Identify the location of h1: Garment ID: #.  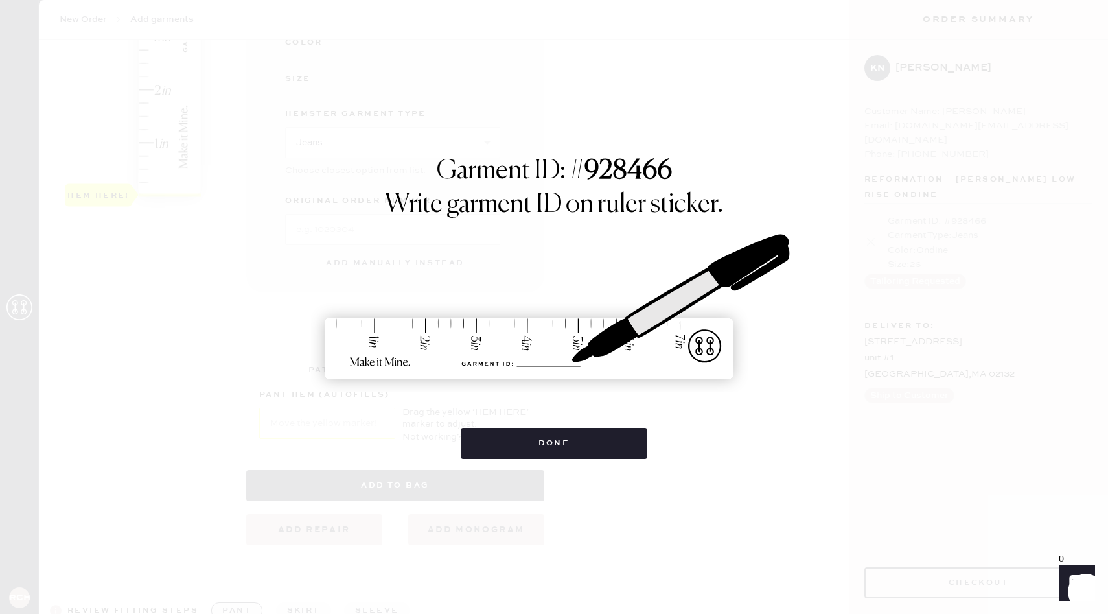
(554, 172).